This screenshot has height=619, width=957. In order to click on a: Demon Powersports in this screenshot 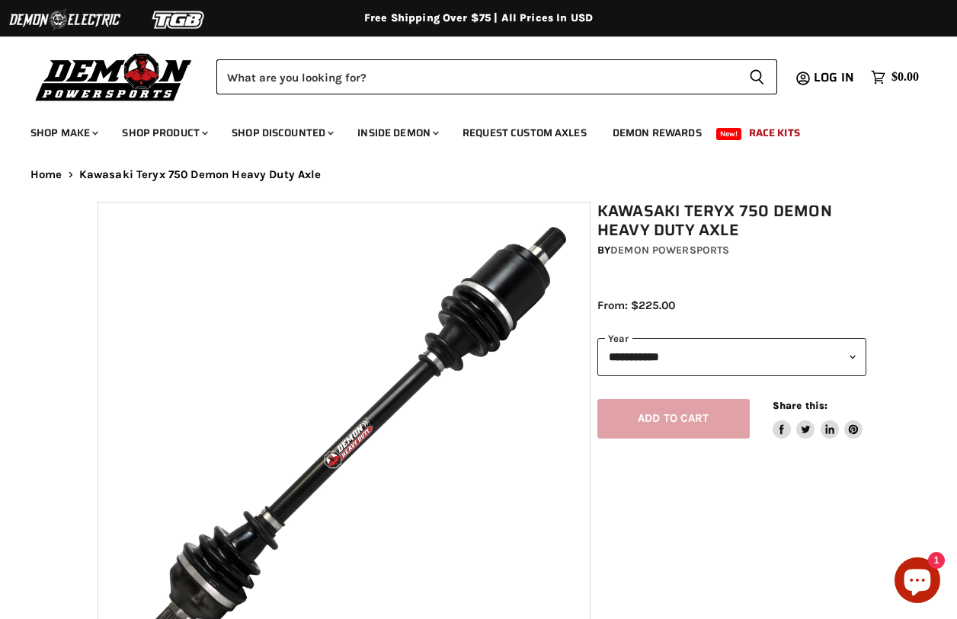, I will do `click(669, 250)`.